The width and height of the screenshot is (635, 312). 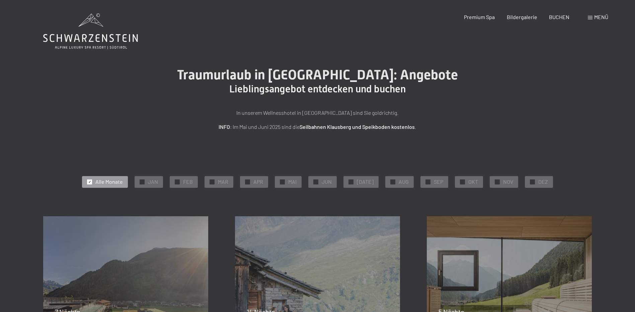 I want to click on span: SEP, so click(x=439, y=182).